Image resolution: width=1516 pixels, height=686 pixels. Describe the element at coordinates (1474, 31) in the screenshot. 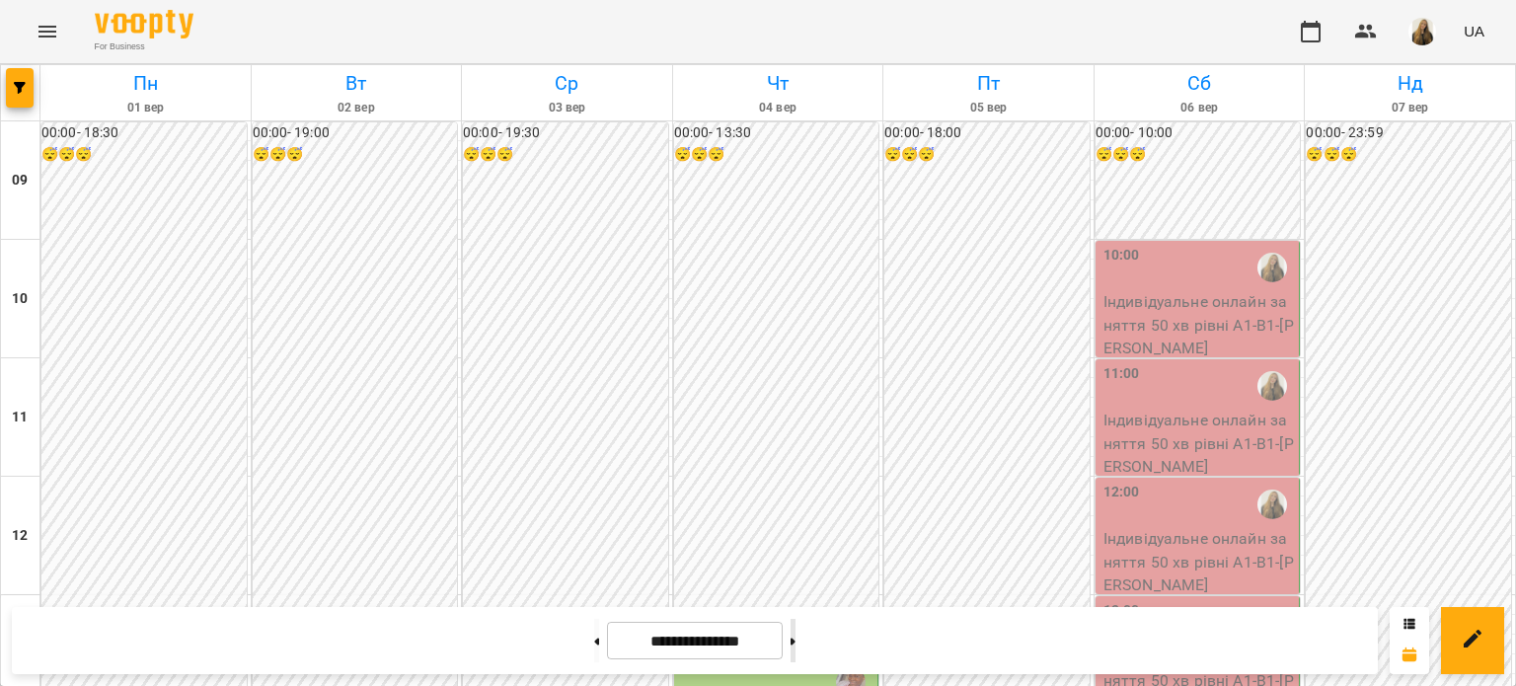

I see `button: UA` at that location.